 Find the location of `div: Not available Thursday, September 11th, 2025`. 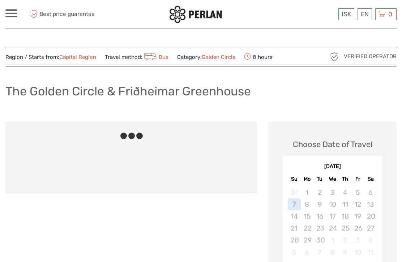

div: Not available Thursday, September 11th, 2025 is located at coordinates (345, 204).